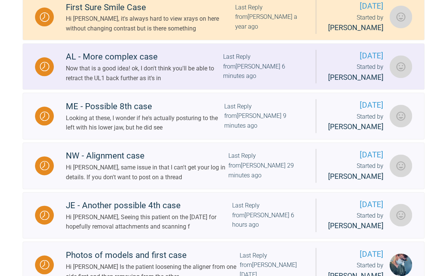 This screenshot has width=447, height=276. Describe the element at coordinates (151, 8) in the screenshot. I see `div: First Sure Smile Case` at that location.